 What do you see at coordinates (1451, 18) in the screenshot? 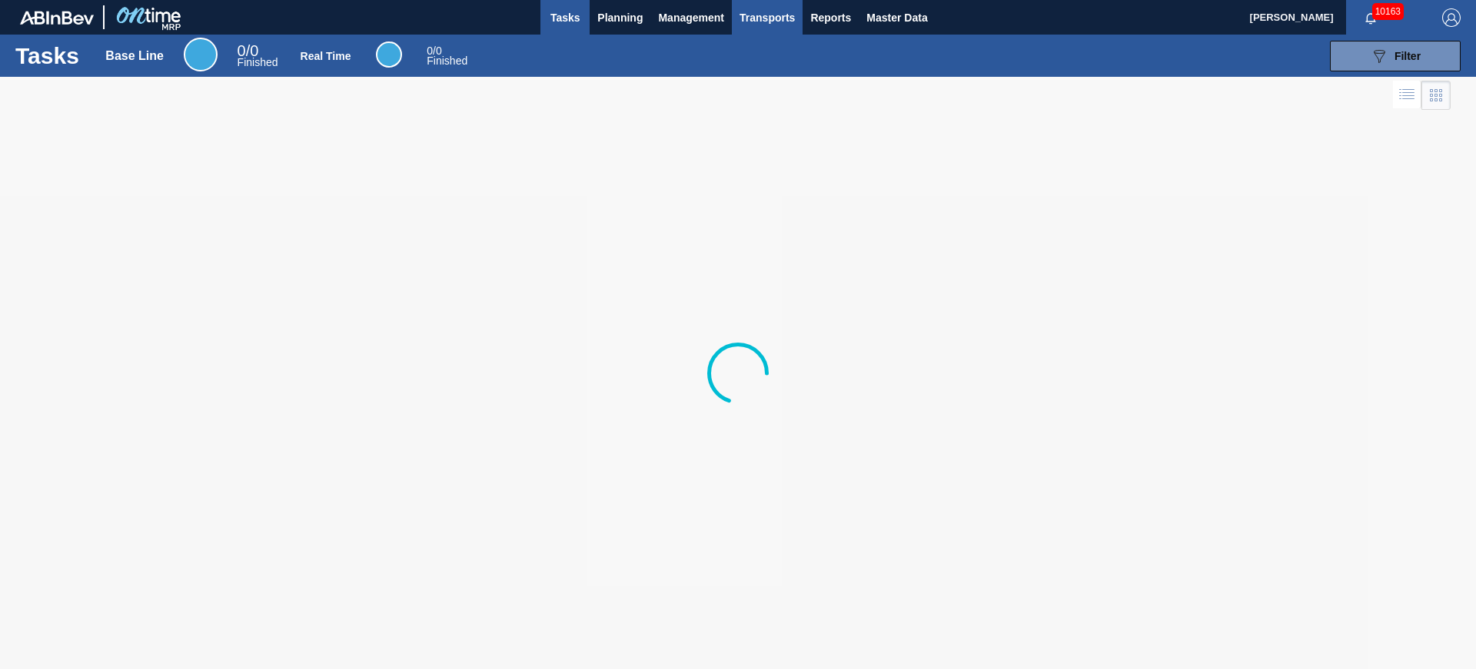
I see `img: Logout` at bounding box center [1451, 18].